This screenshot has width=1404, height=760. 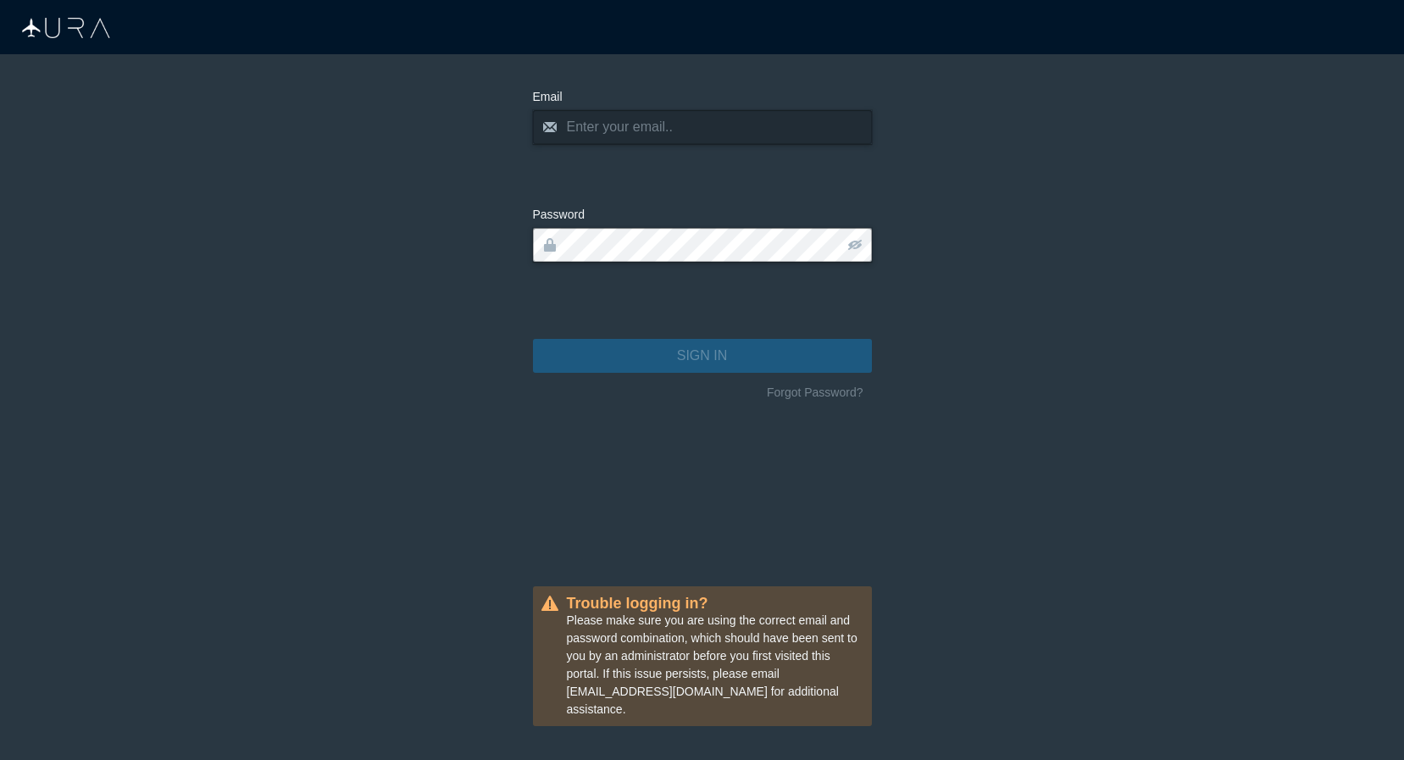 I want to click on div: Please make sure you are using the correct email and password combination, which should have been..., so click(x=702, y=656).